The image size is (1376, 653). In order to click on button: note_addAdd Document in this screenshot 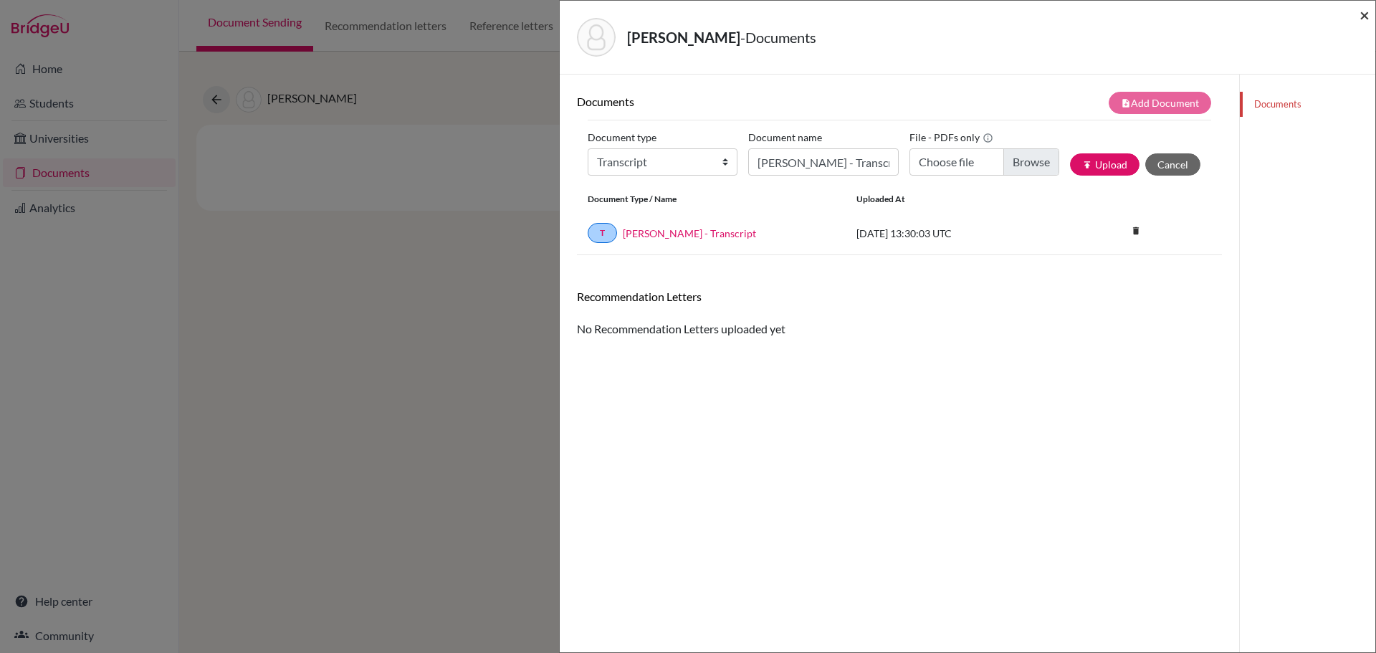, I will do `click(1159, 102)`.